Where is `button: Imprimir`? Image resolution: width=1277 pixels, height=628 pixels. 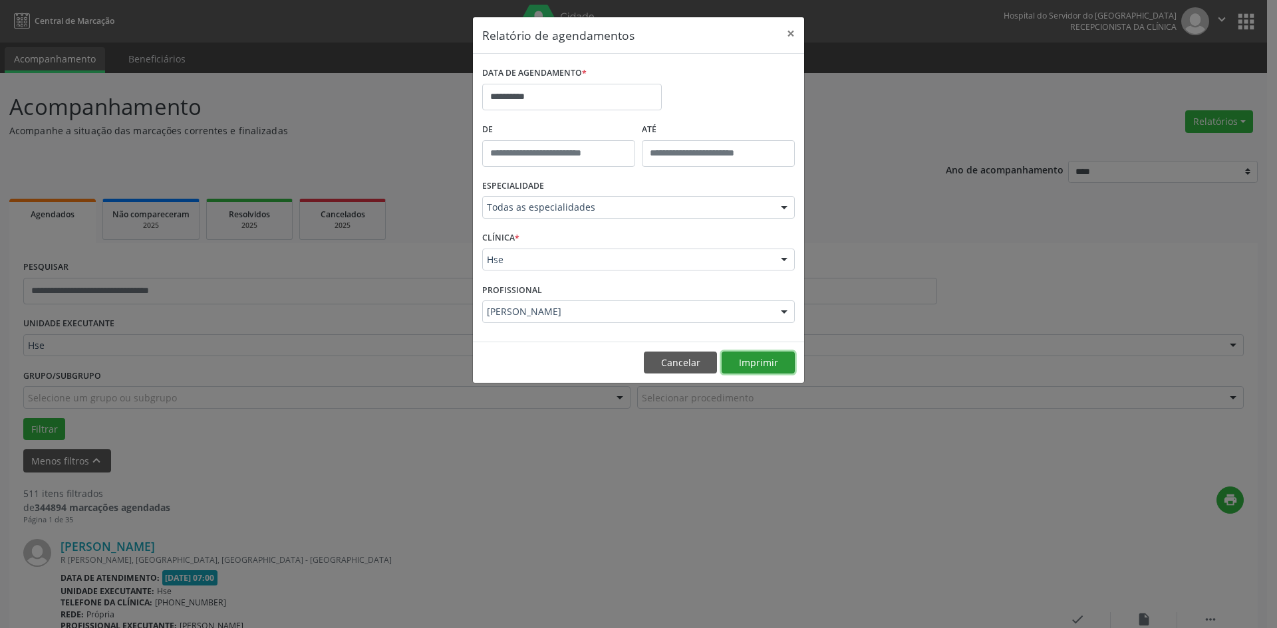
button: Imprimir is located at coordinates (758, 363).